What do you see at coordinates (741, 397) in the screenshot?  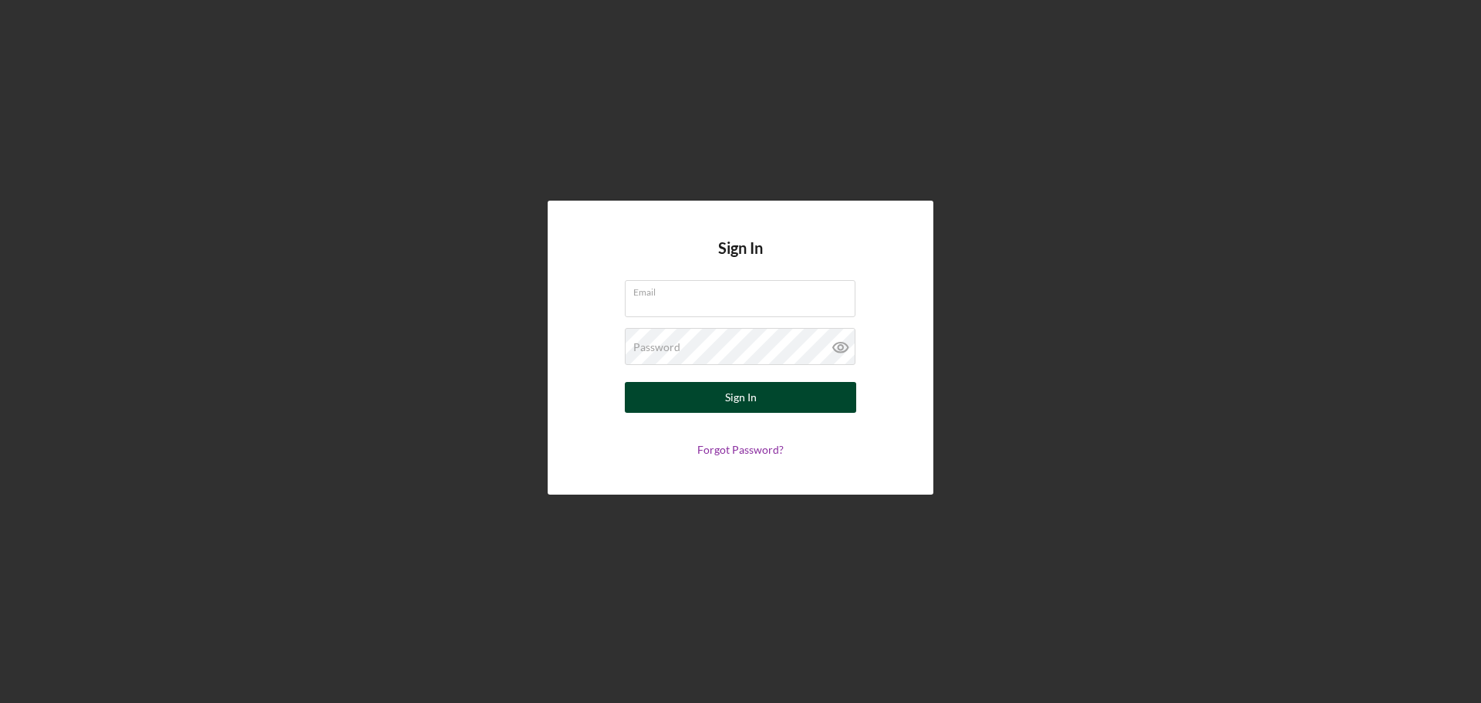 I see `div: Sign In` at bounding box center [741, 397].